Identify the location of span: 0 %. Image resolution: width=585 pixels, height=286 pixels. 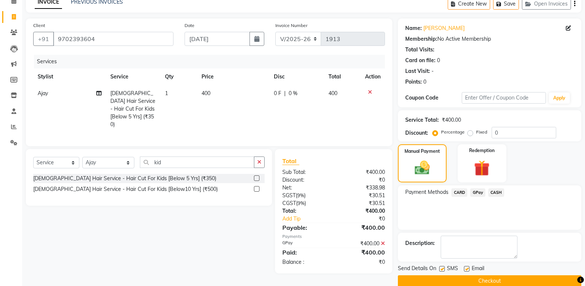
(293, 93).